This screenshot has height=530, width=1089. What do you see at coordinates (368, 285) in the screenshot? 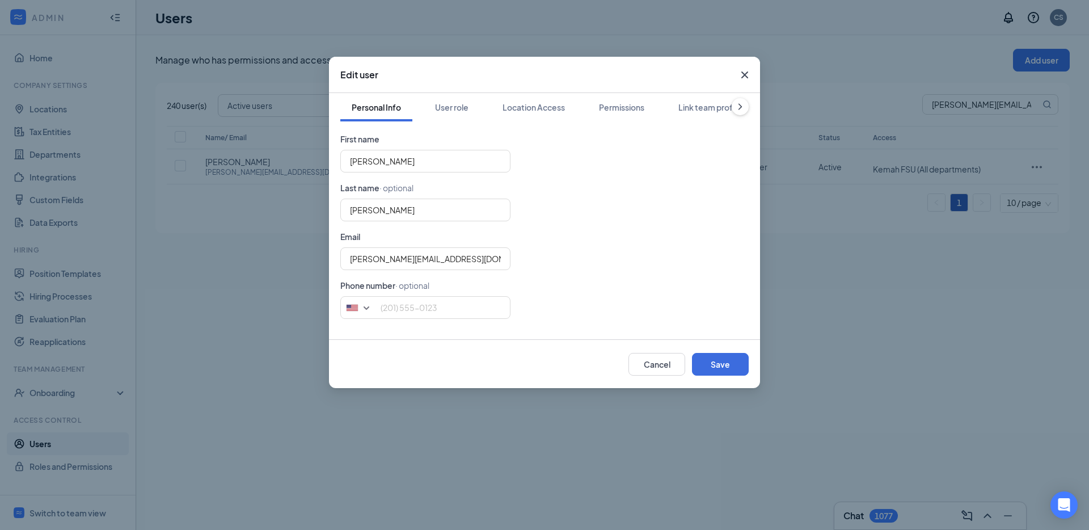
I see `span: Phone number` at bounding box center [368, 285].